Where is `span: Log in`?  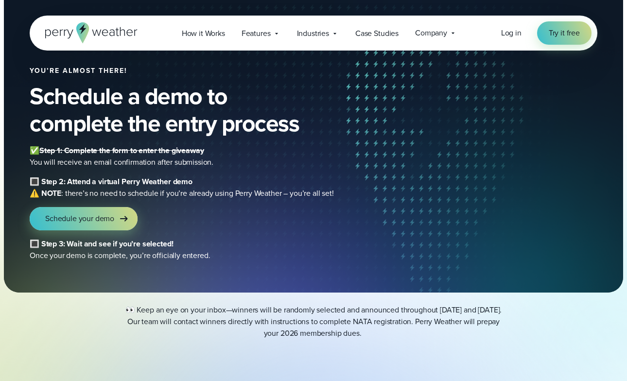
span: Log in is located at coordinates (512, 33).